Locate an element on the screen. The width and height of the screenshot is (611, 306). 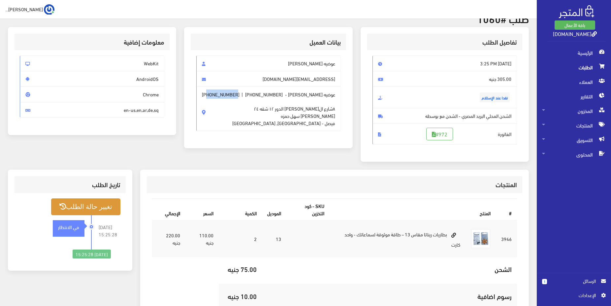
td: 3946 is located at coordinates (506, 239).